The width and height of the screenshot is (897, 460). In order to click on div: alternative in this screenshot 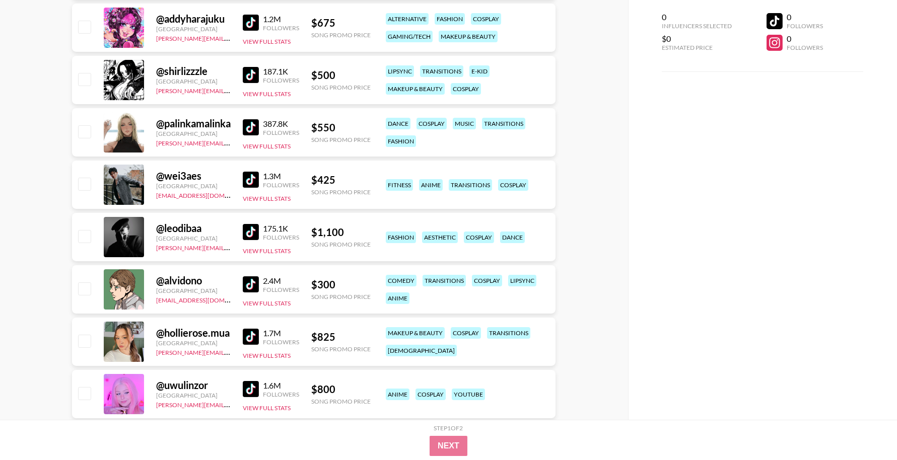, I will do `click(407, 19)`.